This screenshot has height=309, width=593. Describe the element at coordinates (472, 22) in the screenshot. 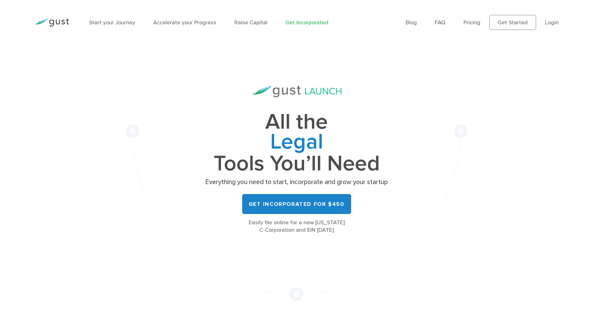

I see `a: Pricing` at that location.